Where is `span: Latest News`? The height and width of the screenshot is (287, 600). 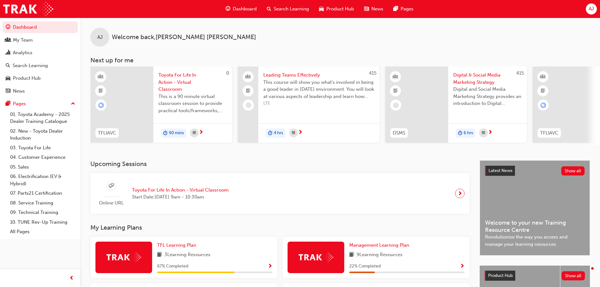
span: Latest News is located at coordinates (501, 170).